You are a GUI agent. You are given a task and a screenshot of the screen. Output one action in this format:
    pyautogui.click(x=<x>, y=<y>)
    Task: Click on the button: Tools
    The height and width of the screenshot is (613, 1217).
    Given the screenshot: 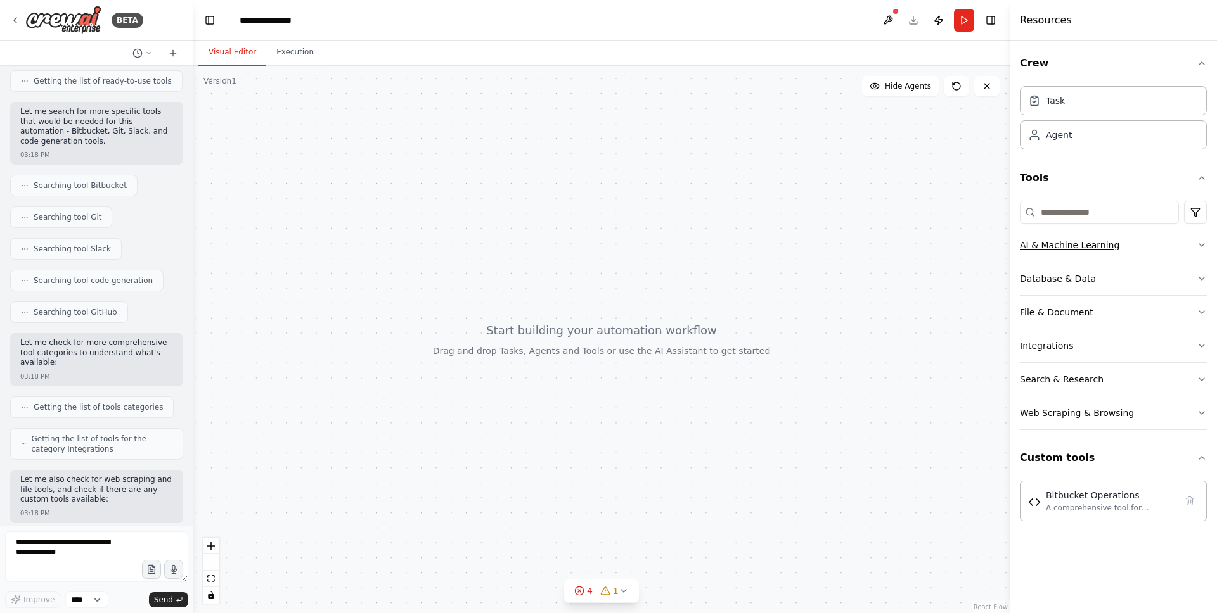 What is the action you would take?
    pyautogui.click(x=1113, y=178)
    